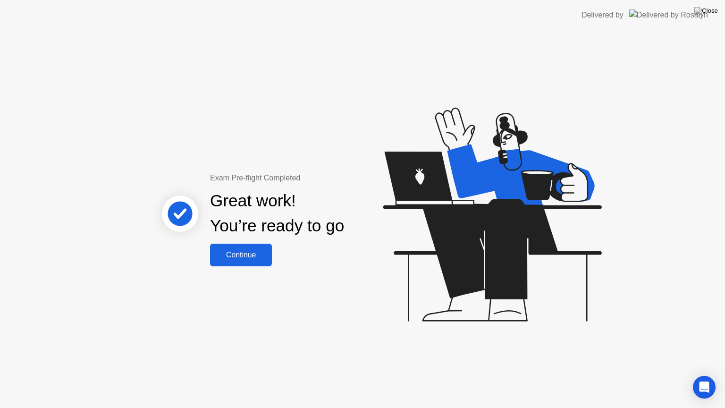 The width and height of the screenshot is (725, 408). What do you see at coordinates (241, 255) in the screenshot?
I see `button: Continue` at bounding box center [241, 255].